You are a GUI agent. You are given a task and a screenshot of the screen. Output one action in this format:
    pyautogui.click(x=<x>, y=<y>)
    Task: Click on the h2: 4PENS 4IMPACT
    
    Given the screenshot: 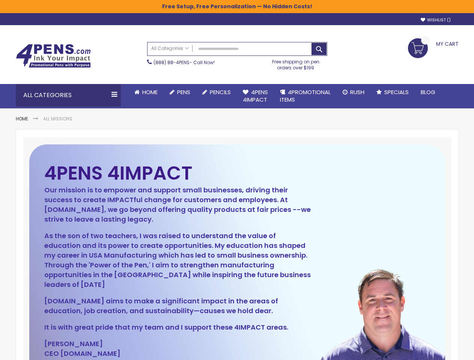 What is the action you would take?
    pyautogui.click(x=178, y=173)
    